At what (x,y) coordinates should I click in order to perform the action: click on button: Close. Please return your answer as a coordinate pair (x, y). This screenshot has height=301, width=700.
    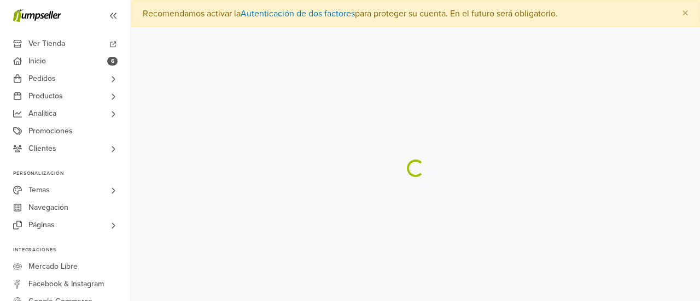
    Looking at the image, I should click on (685, 14).